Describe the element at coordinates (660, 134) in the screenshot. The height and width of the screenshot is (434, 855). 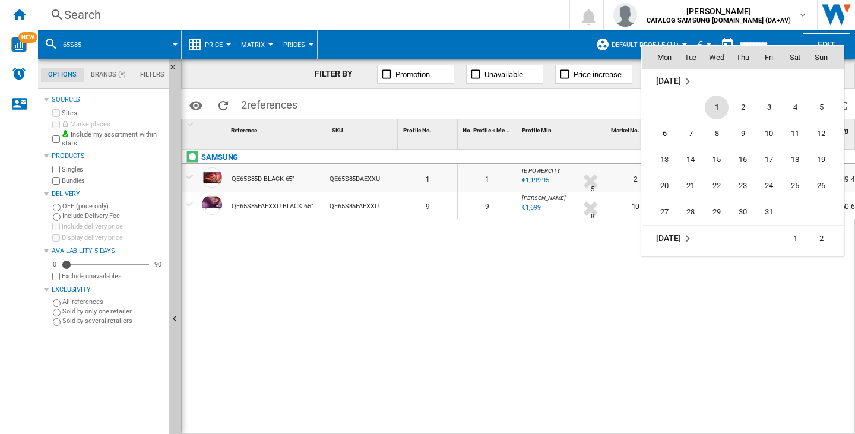
I see `td: Monday January 6 2025` at that location.